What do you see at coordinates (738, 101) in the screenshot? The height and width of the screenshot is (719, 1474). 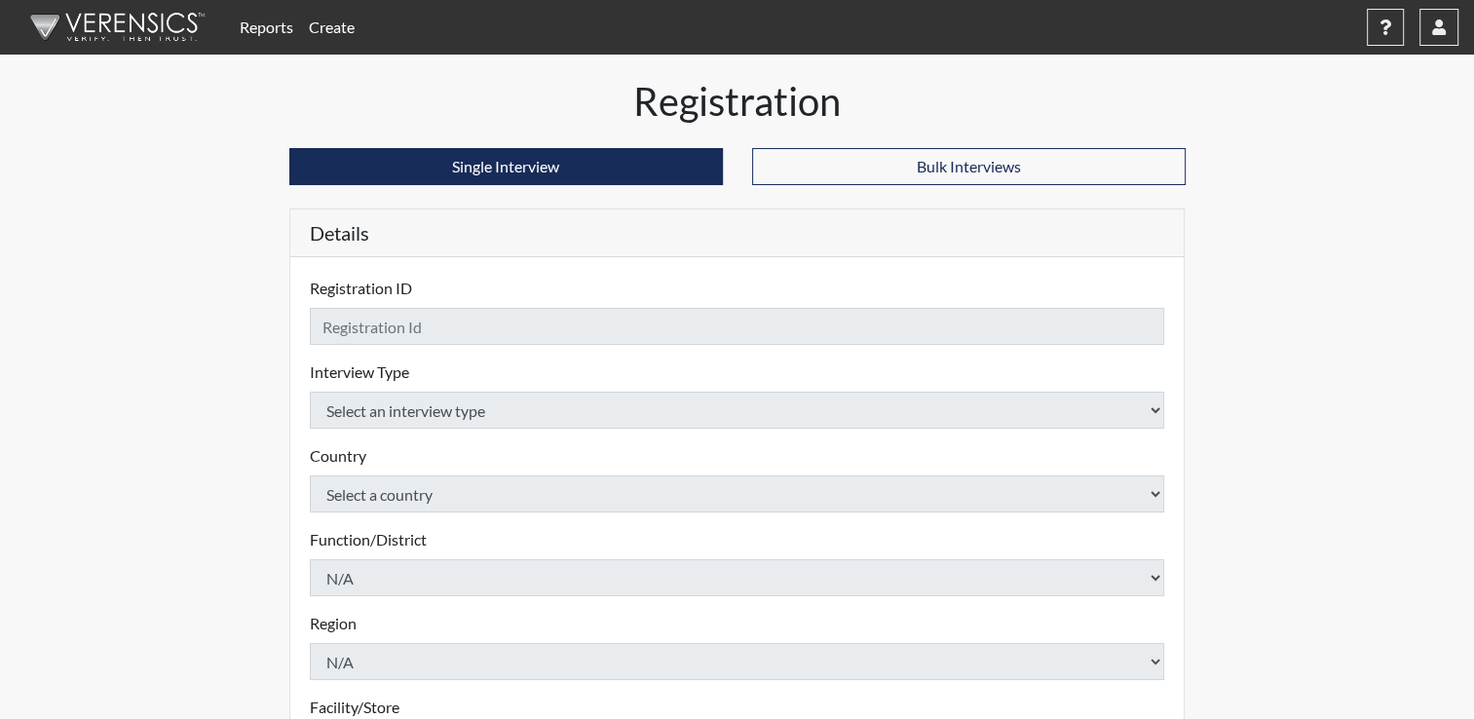 I see `h1: Registration` at bounding box center [738, 101].